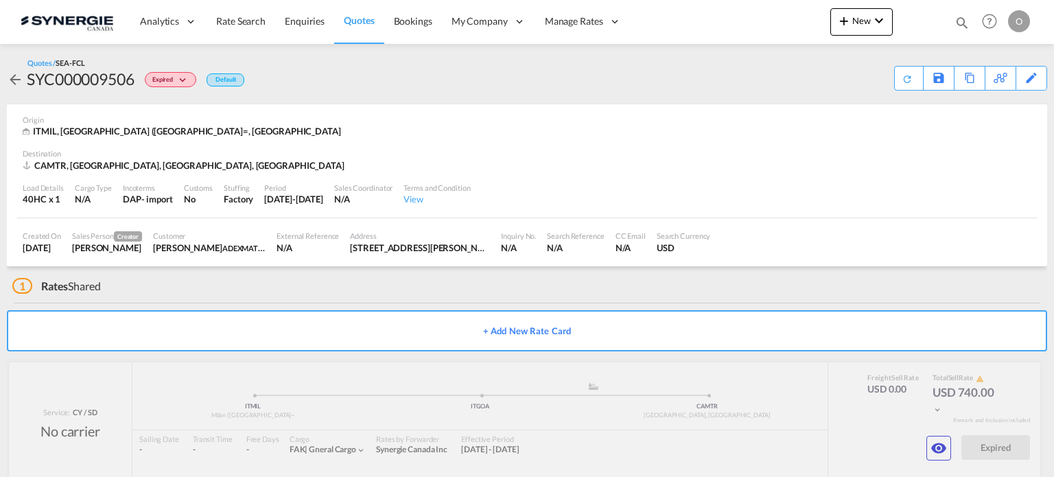  I want to click on md-icon: icon-arrow-left, so click(15, 80).